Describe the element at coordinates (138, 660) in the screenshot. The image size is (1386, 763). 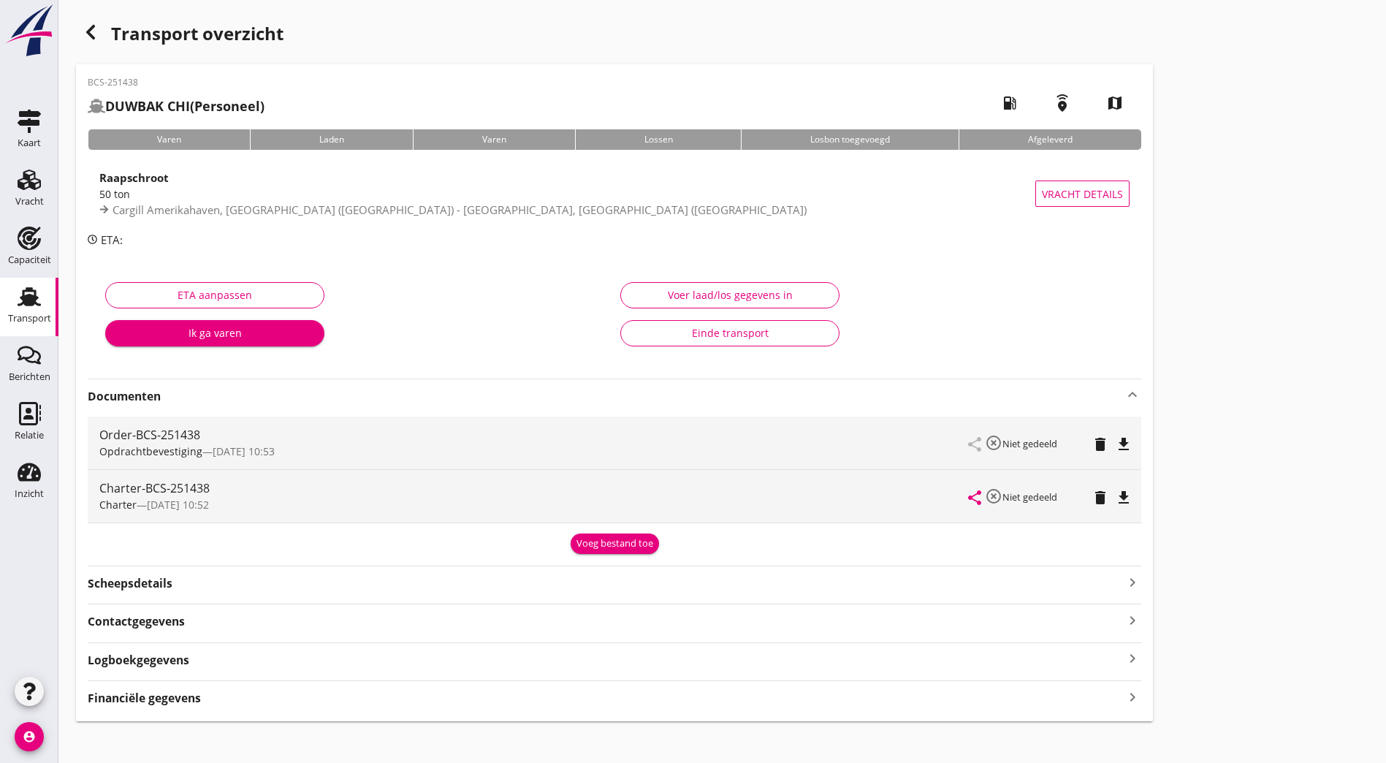
I see `strong: Logboekgegevens` at that location.